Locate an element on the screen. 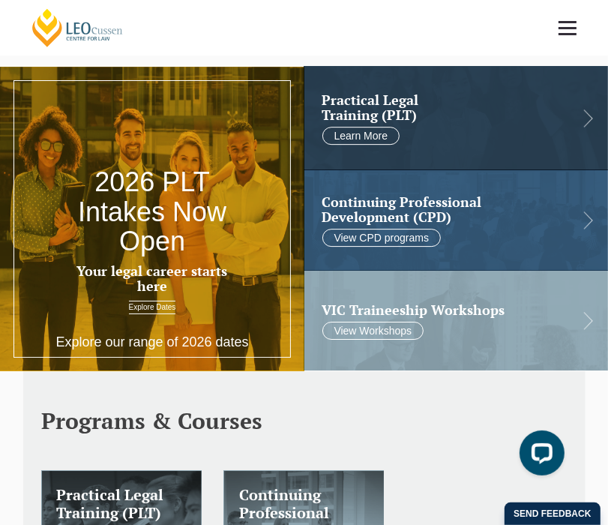  h2: Continuing Professional Development (CPD) is located at coordinates (445, 211).